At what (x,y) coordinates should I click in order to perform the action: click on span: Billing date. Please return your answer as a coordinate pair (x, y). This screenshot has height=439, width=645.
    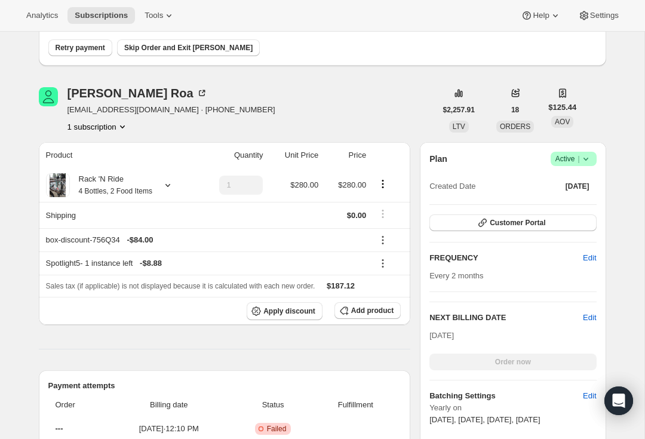
    Looking at the image, I should click on (169, 405).